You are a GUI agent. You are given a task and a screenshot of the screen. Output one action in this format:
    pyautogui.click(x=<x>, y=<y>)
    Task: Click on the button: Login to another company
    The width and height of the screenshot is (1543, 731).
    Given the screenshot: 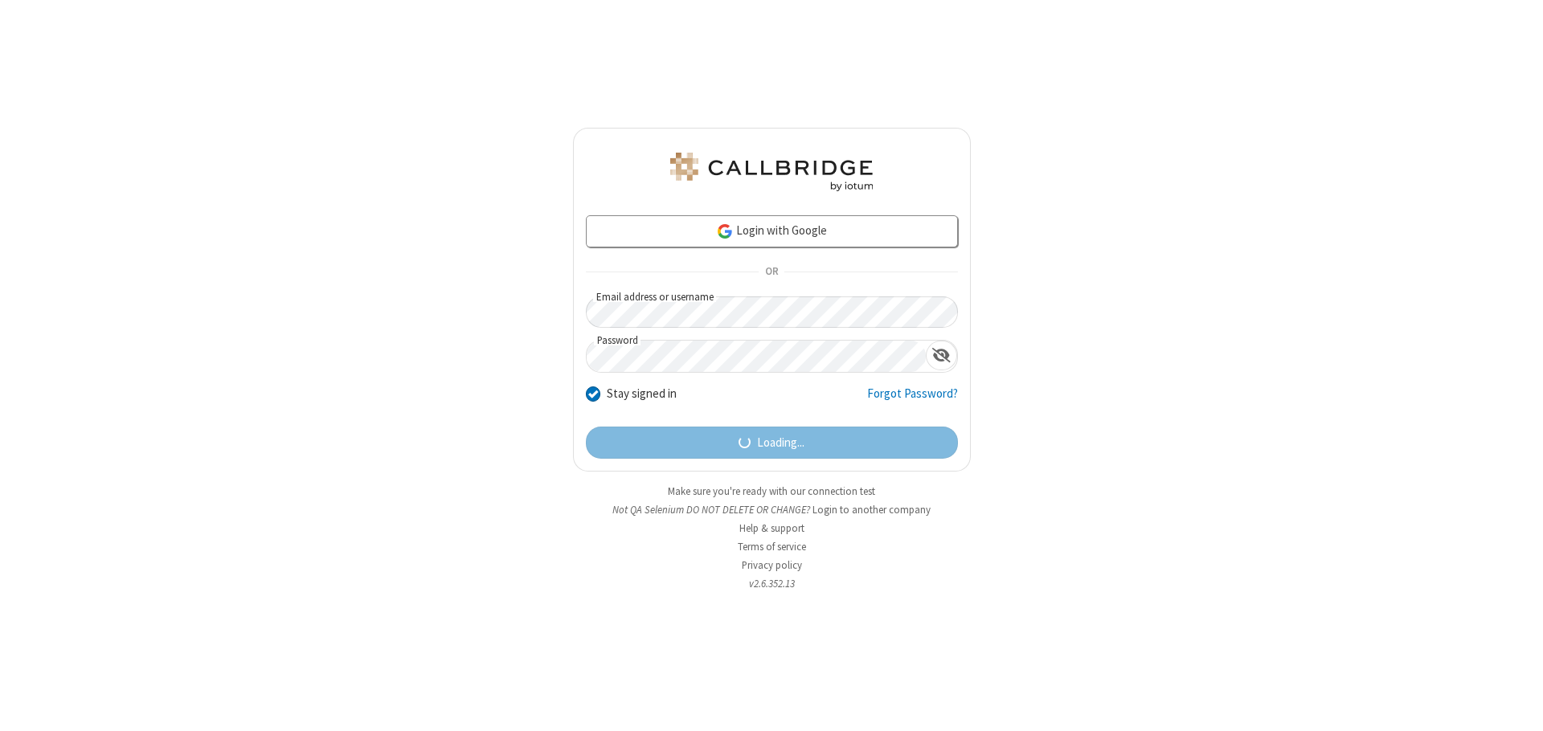 What is the action you would take?
    pyautogui.click(x=871, y=510)
    